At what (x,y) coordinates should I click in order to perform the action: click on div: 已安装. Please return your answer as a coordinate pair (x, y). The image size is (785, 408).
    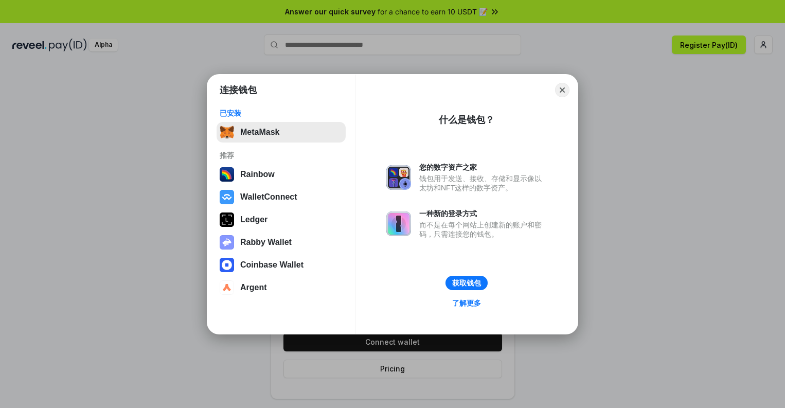
    Looking at the image, I should click on (281, 113).